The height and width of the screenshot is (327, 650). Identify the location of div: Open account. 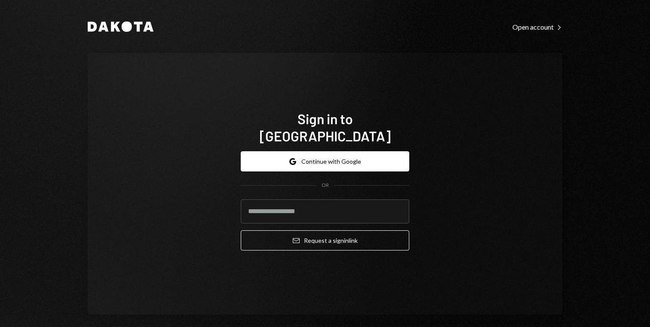
(537, 27).